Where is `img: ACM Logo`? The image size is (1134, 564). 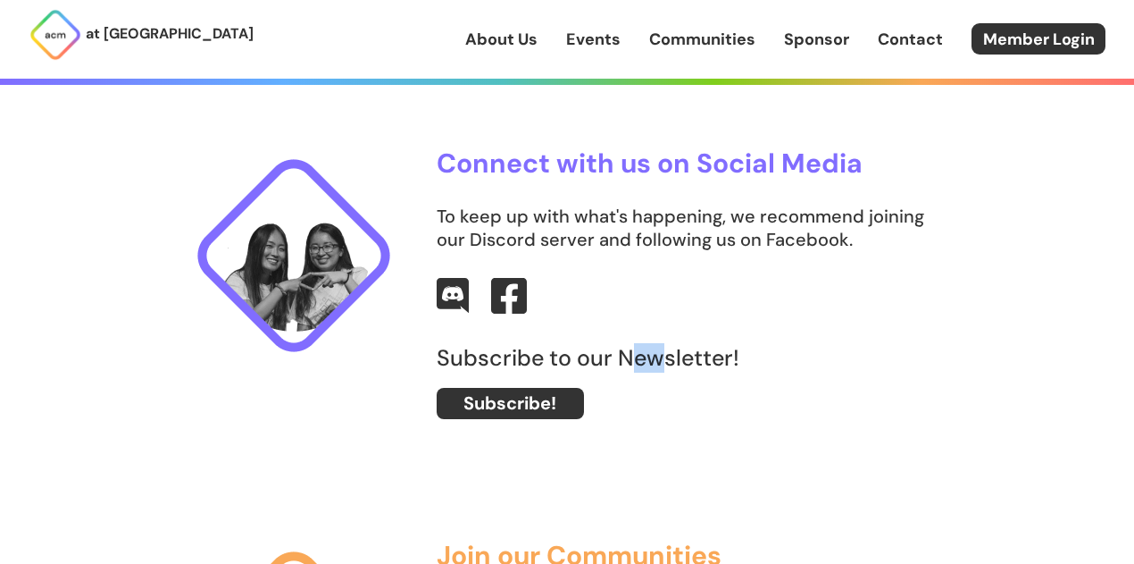 img: ACM Logo is located at coordinates (55, 35).